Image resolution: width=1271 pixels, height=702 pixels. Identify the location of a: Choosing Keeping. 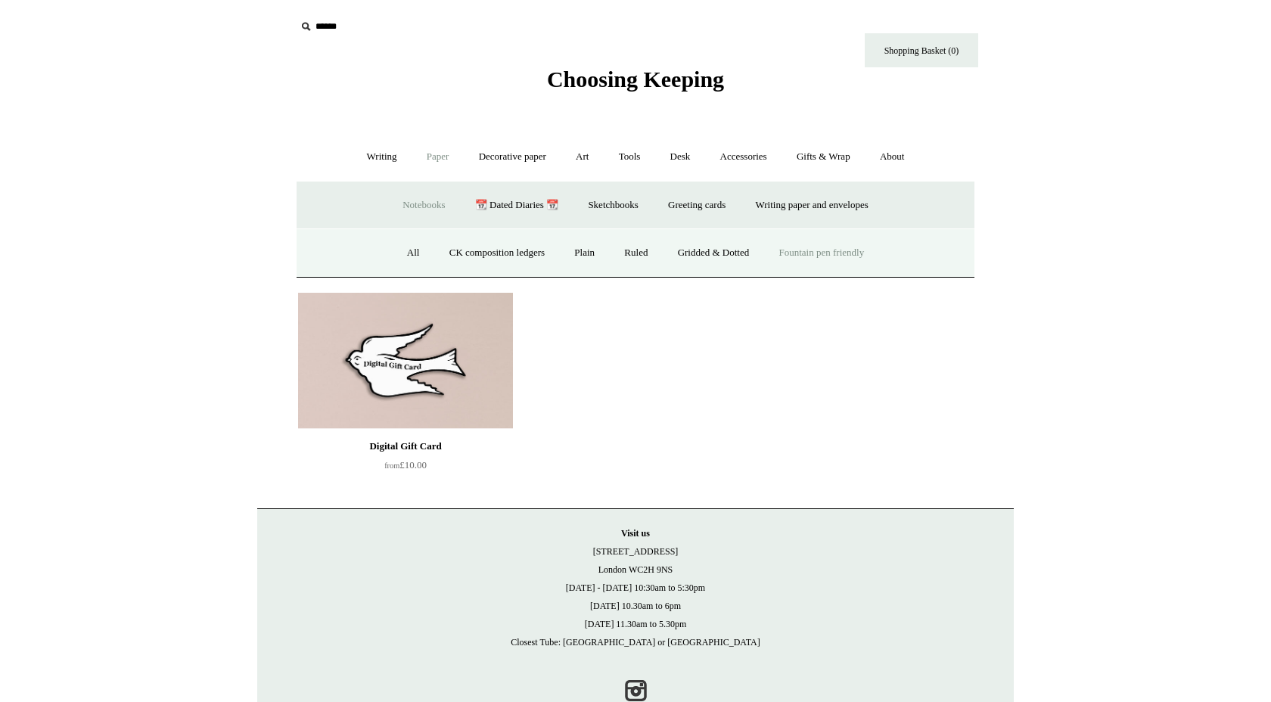
(636, 84).